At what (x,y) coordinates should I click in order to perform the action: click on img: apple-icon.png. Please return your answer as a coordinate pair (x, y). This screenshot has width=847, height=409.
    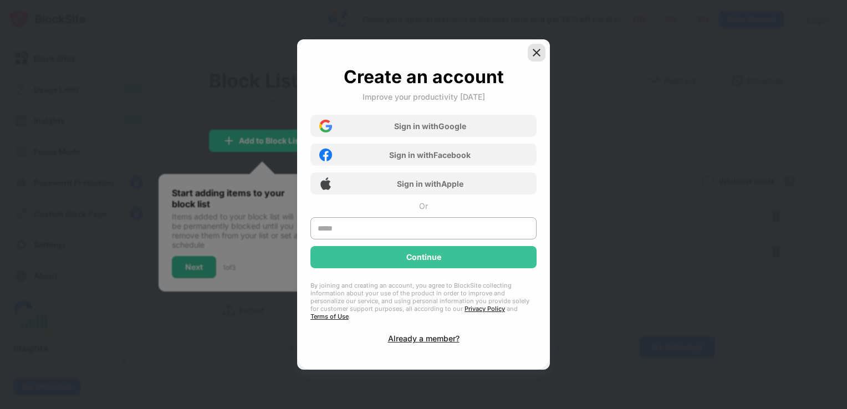
    Looking at the image, I should click on (325, 183).